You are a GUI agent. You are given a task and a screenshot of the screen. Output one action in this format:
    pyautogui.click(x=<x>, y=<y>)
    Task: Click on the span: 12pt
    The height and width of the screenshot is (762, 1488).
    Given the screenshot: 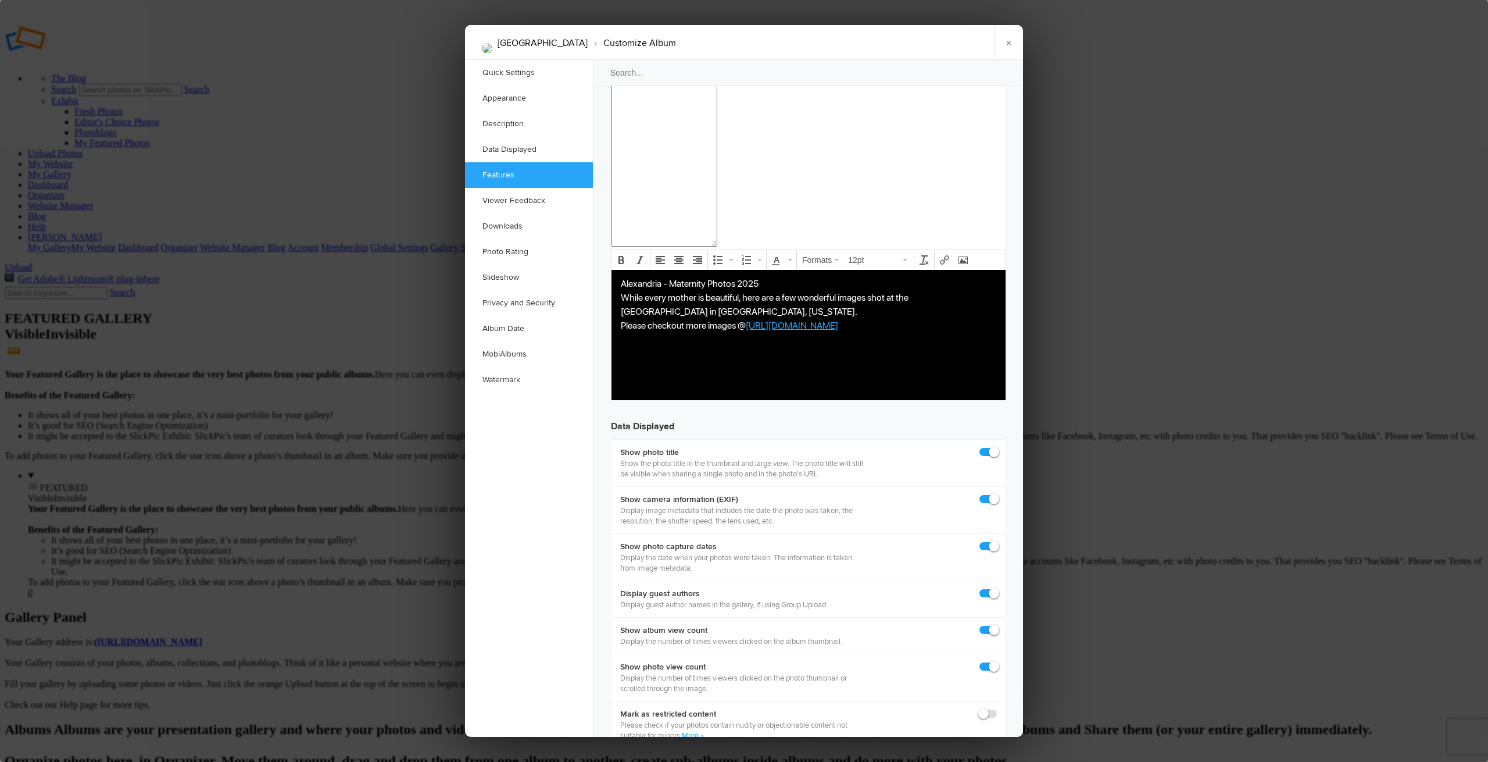 What is the action you would take?
    pyautogui.click(x=874, y=260)
    